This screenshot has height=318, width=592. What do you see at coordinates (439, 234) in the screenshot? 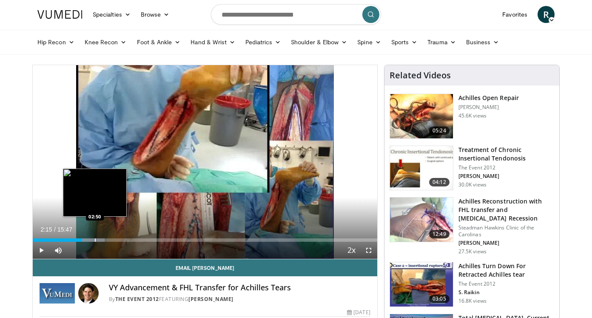
I see `span: 12:49` at bounding box center [439, 234].